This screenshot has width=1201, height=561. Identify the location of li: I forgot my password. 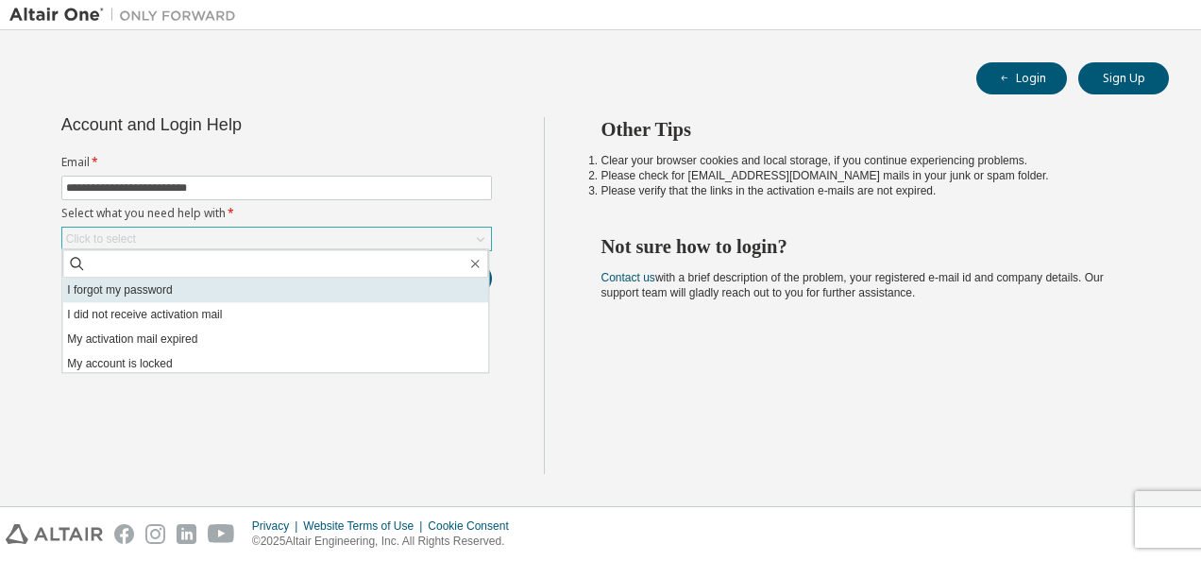
(275, 290).